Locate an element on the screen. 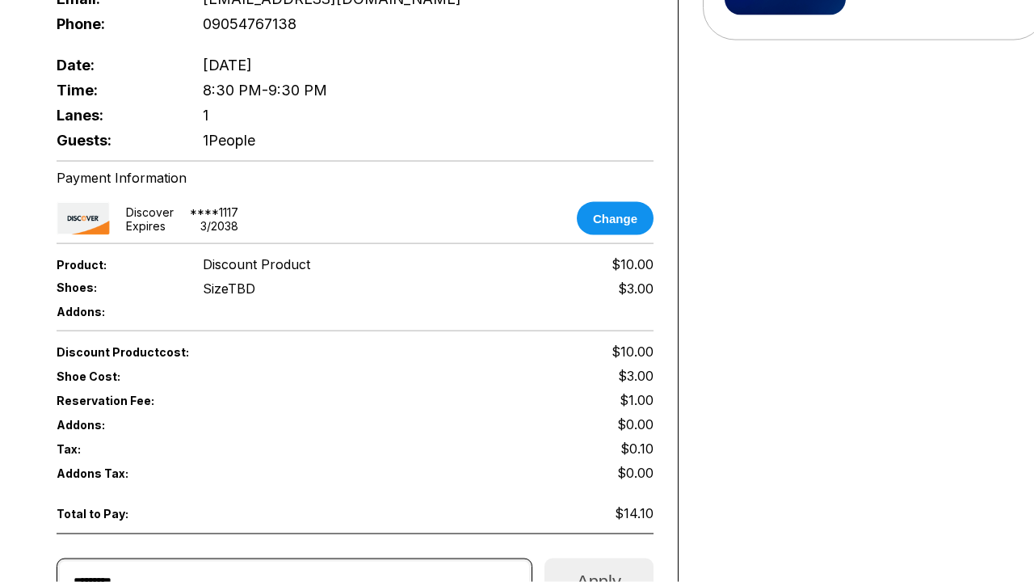  span: $1.00 is located at coordinates (637, 400).